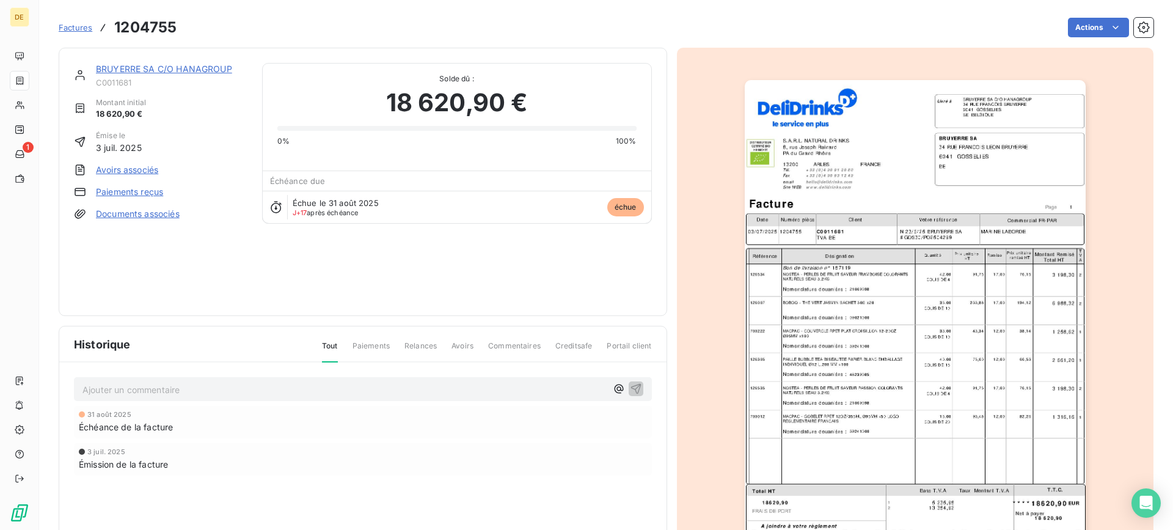 The height and width of the screenshot is (530, 1173). I want to click on span: 0%, so click(284, 141).